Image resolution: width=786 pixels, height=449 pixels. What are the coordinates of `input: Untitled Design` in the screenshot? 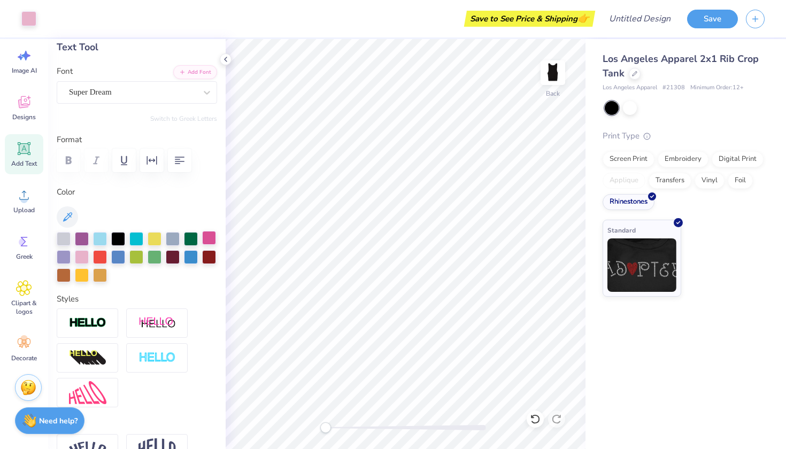 It's located at (640, 19).